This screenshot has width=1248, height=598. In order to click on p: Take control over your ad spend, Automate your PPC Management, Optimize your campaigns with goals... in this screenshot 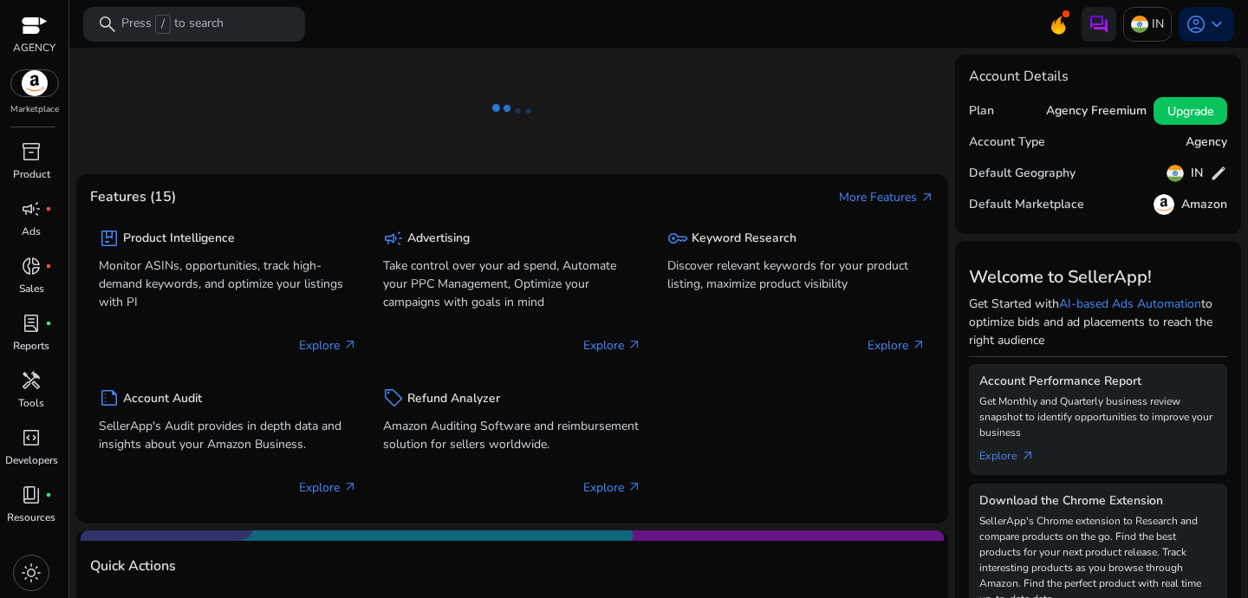, I will do `click(512, 283)`.